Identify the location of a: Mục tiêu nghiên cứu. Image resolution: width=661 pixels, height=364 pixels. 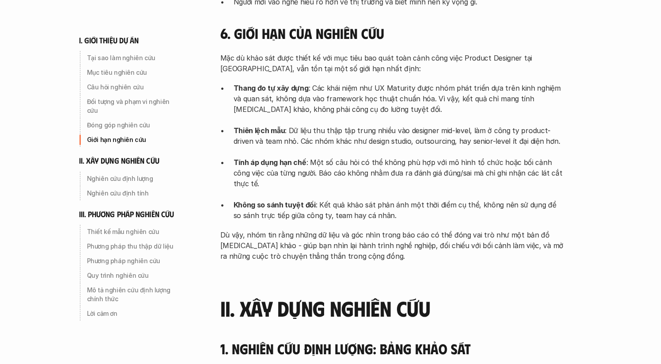
(132, 72).